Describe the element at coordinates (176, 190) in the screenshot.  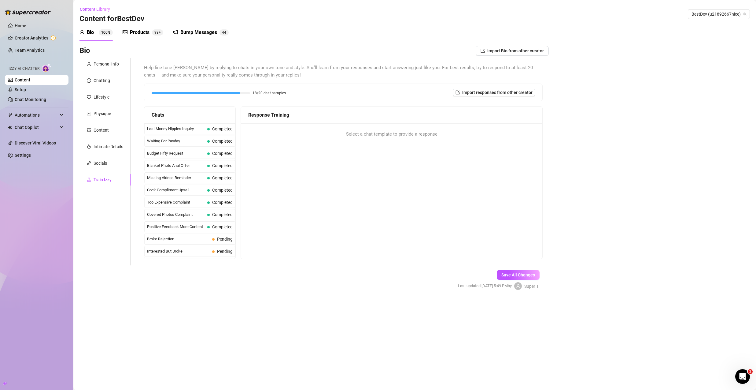
I see `span: Cock Compliment Upsell` at that location.